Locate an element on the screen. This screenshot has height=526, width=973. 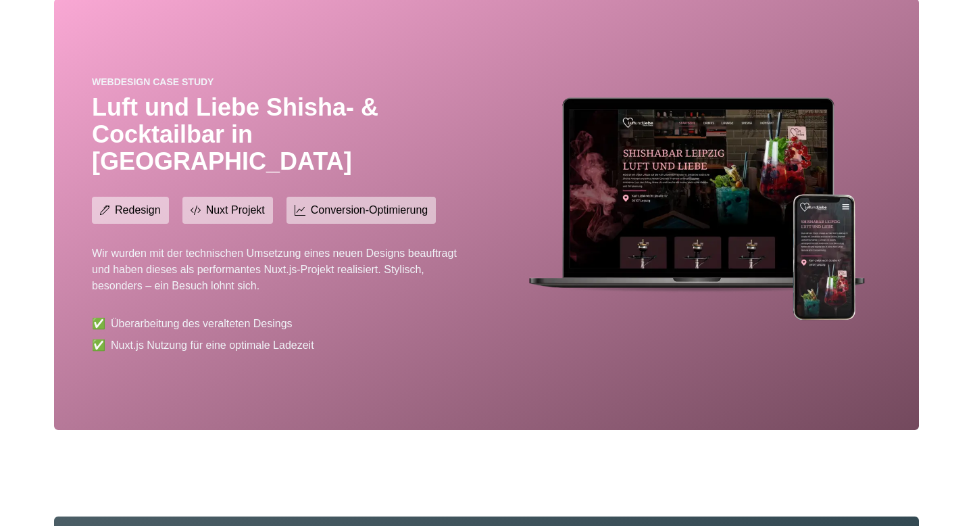
p: Webdesign Case Study is located at coordinates (281, 82).